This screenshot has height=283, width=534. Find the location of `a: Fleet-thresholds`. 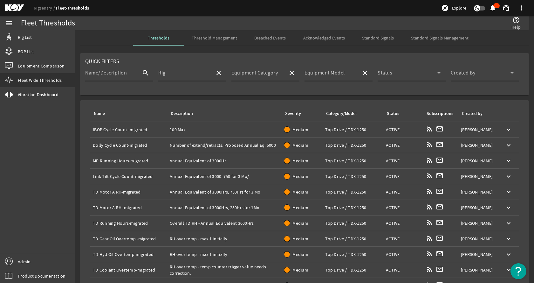

a: Fleet-thresholds is located at coordinates (73, 8).